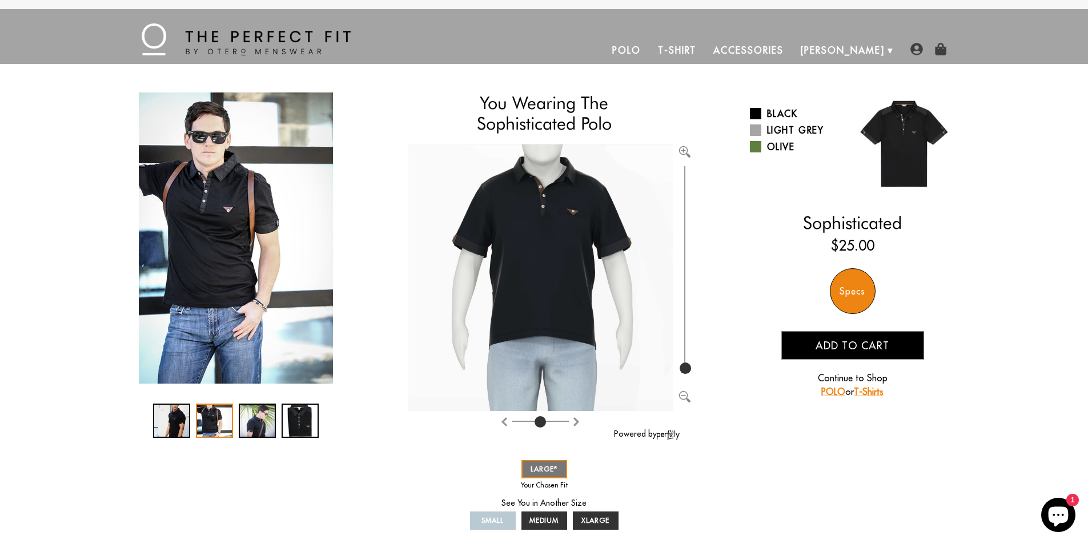  What do you see at coordinates (576, 422) in the screenshot?
I see `img: Rotate counter clockwise` at bounding box center [576, 422].